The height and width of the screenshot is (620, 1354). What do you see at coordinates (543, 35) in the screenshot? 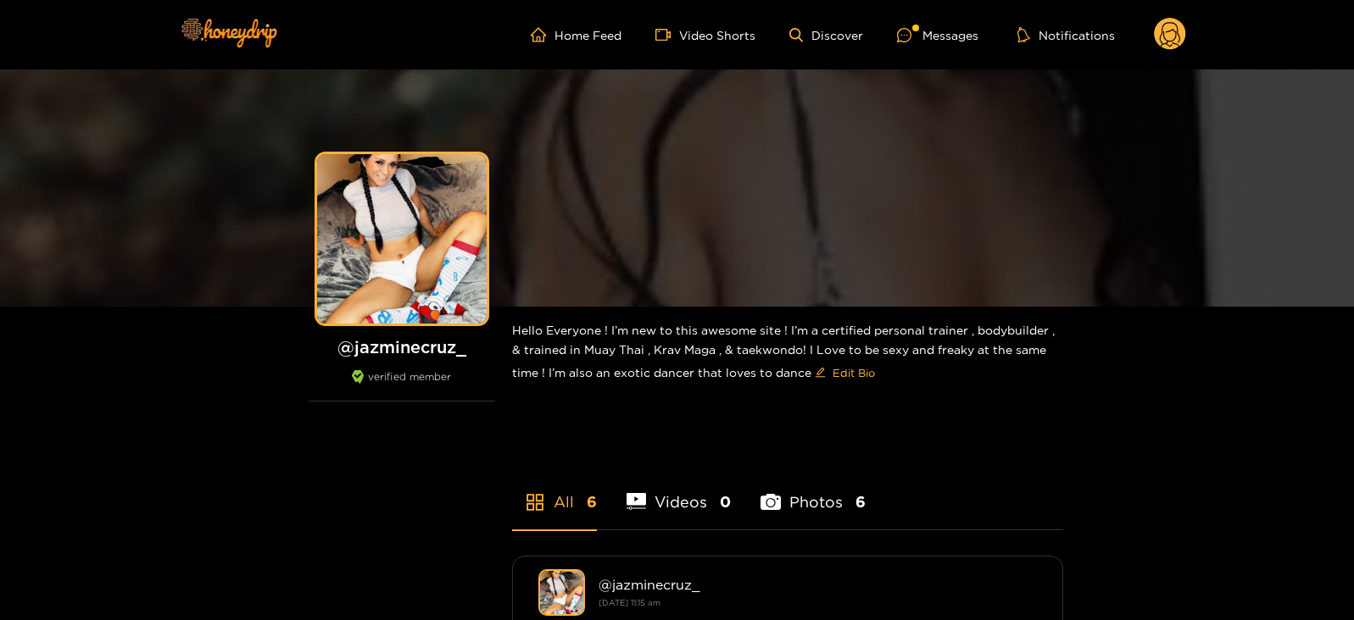
I see `span: home` at bounding box center [543, 35].